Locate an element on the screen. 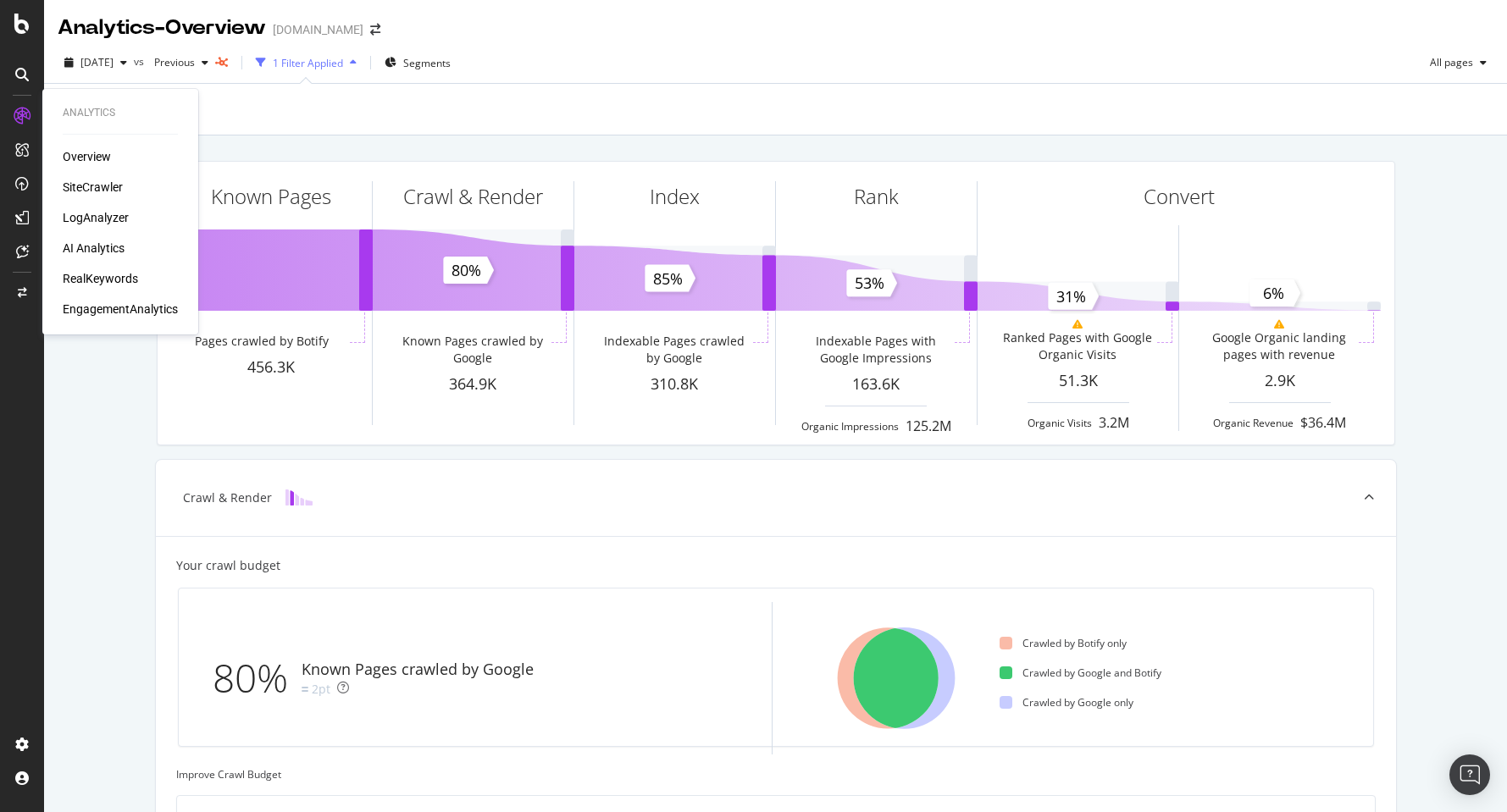  div: 1 Filter Applied is located at coordinates (308, 63).